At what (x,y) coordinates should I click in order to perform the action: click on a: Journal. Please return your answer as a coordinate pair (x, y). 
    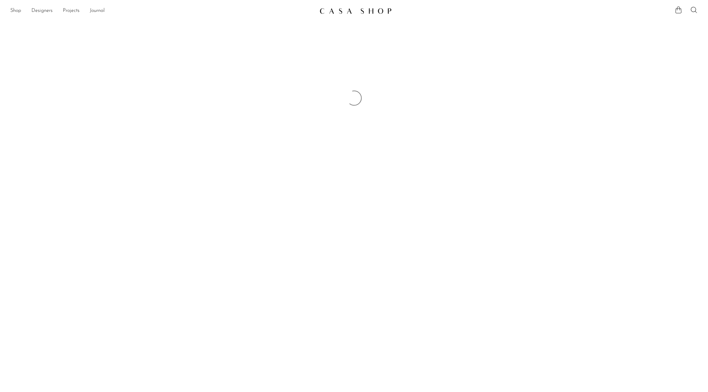
    Looking at the image, I should click on (97, 11).